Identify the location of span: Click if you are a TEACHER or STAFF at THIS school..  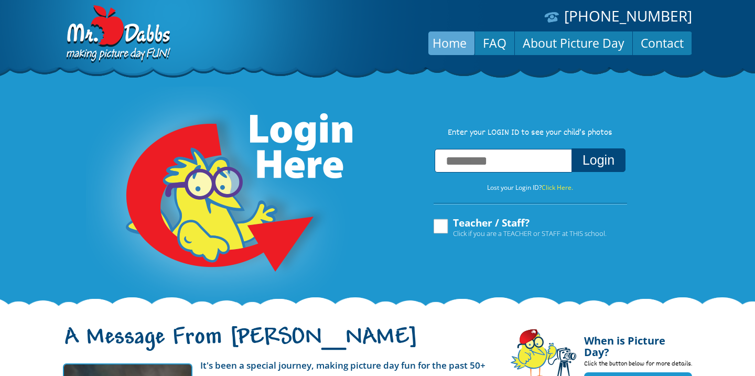
(529, 233).